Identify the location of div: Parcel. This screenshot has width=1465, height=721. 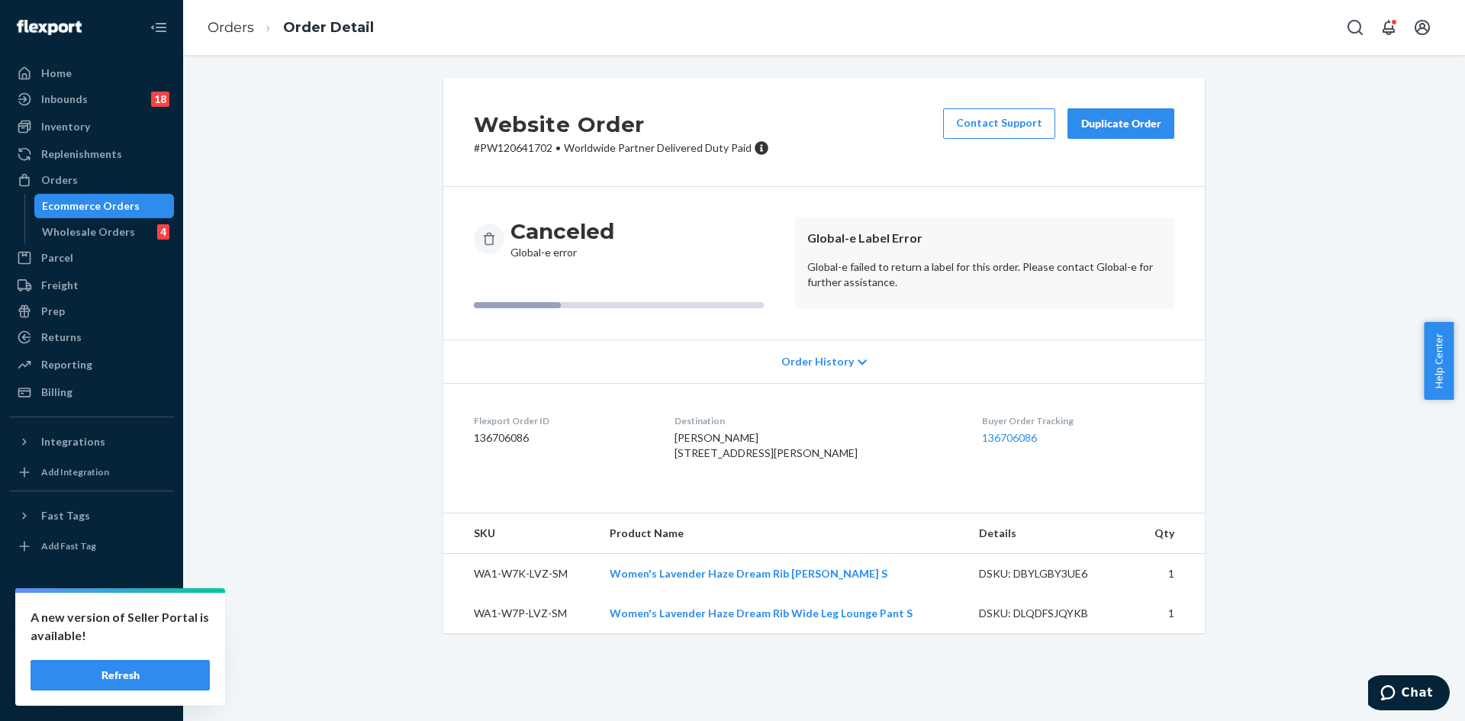
(57, 258).